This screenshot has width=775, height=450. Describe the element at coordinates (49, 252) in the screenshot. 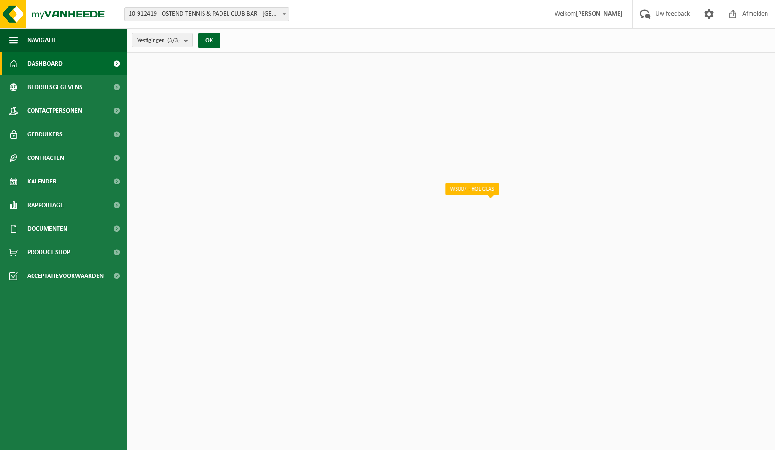

I see `span: Product Shop` at that location.